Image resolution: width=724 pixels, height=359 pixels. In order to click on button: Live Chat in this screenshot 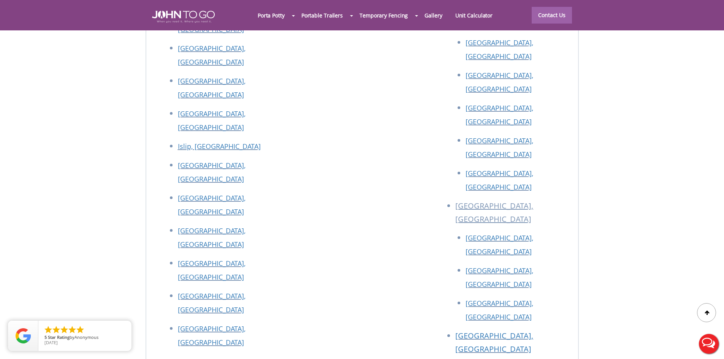, I will do `click(709, 344)`.